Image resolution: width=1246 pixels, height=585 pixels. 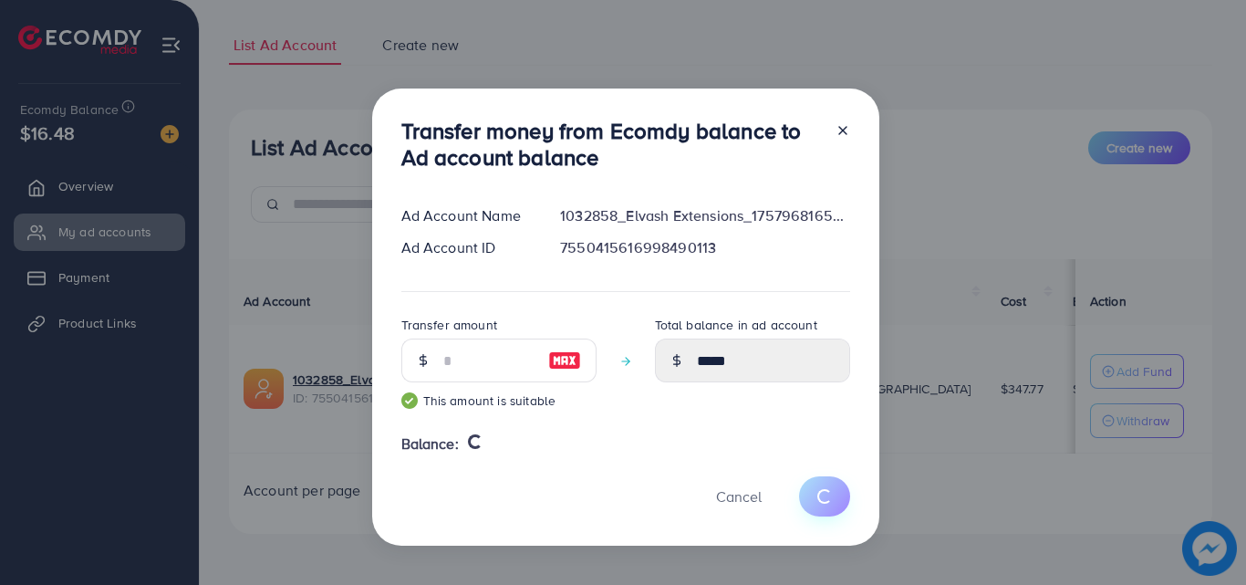 I want to click on button: Cancel, so click(x=739, y=495).